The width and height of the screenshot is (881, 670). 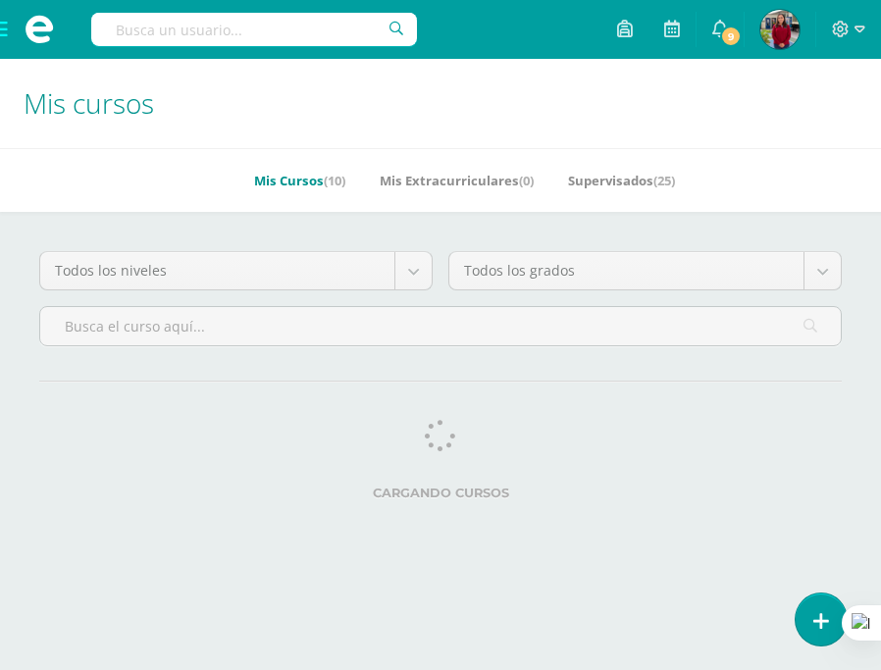 I want to click on input: Busca un usuario..., so click(x=254, y=29).